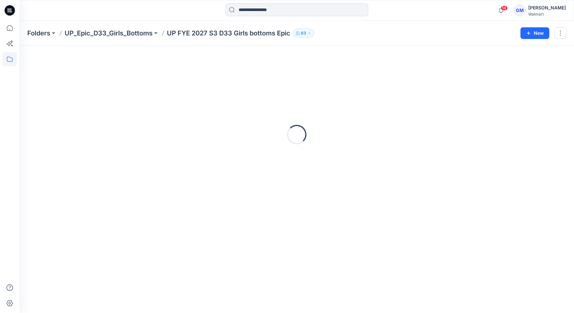 The width and height of the screenshot is (574, 313). I want to click on p: 63, so click(304, 33).